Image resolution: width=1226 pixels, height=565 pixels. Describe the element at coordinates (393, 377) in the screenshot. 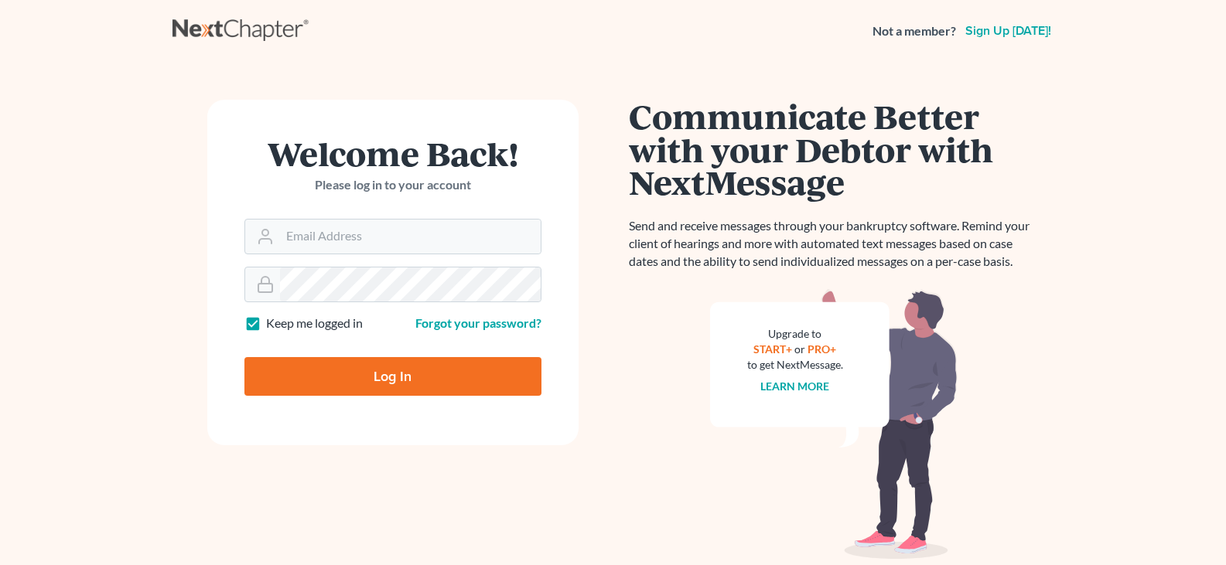

I see `input: Log In` at that location.